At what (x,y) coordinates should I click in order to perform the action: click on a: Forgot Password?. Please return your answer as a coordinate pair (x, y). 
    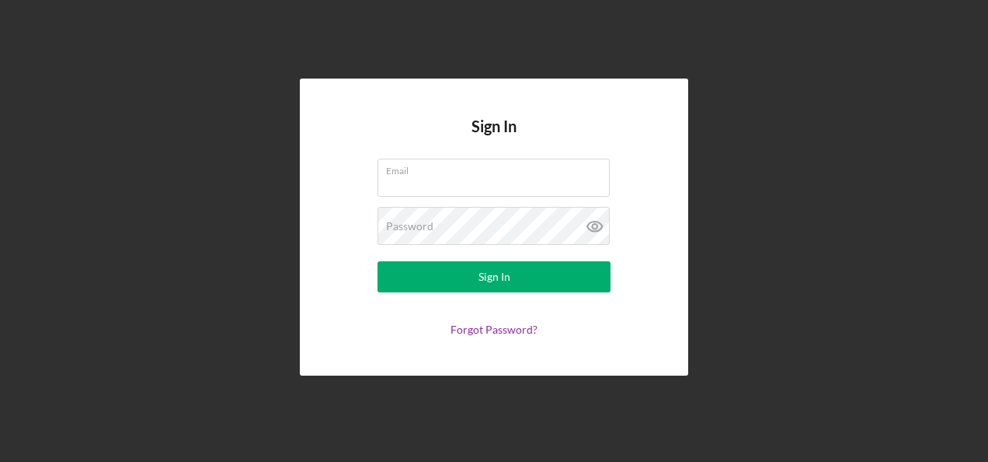
    Looking at the image, I should click on (494, 329).